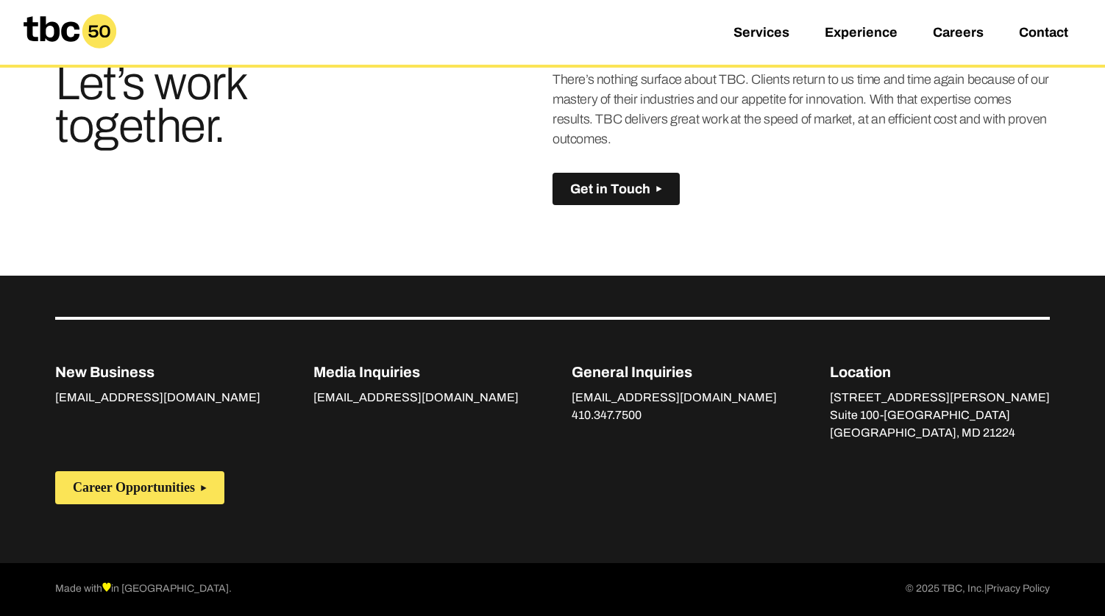  Describe the element at coordinates (134, 488) in the screenshot. I see `span: Career Opportunities` at that location.